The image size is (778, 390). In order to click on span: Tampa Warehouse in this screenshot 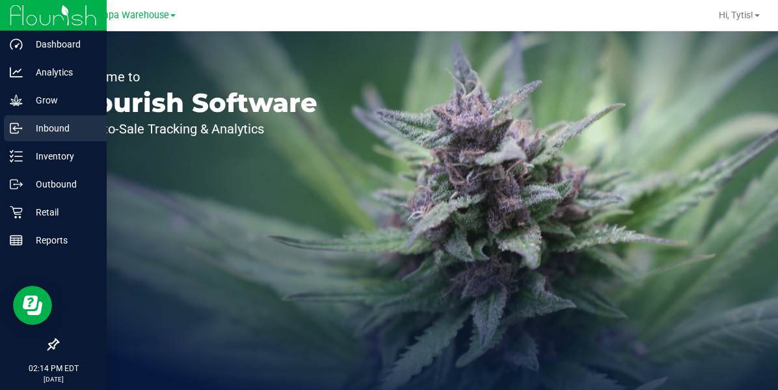, I will do `click(129, 15)`.